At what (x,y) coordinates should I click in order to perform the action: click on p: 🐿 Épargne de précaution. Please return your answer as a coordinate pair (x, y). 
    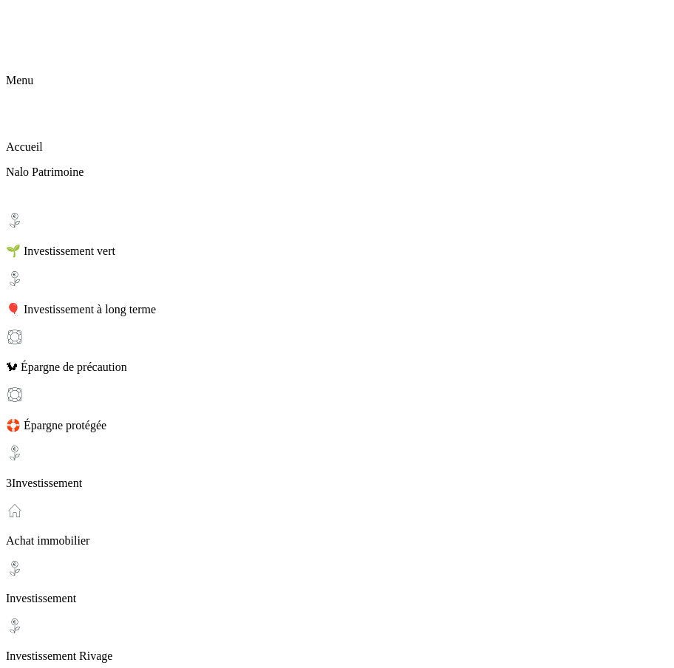
    Looking at the image, I should click on (337, 367).